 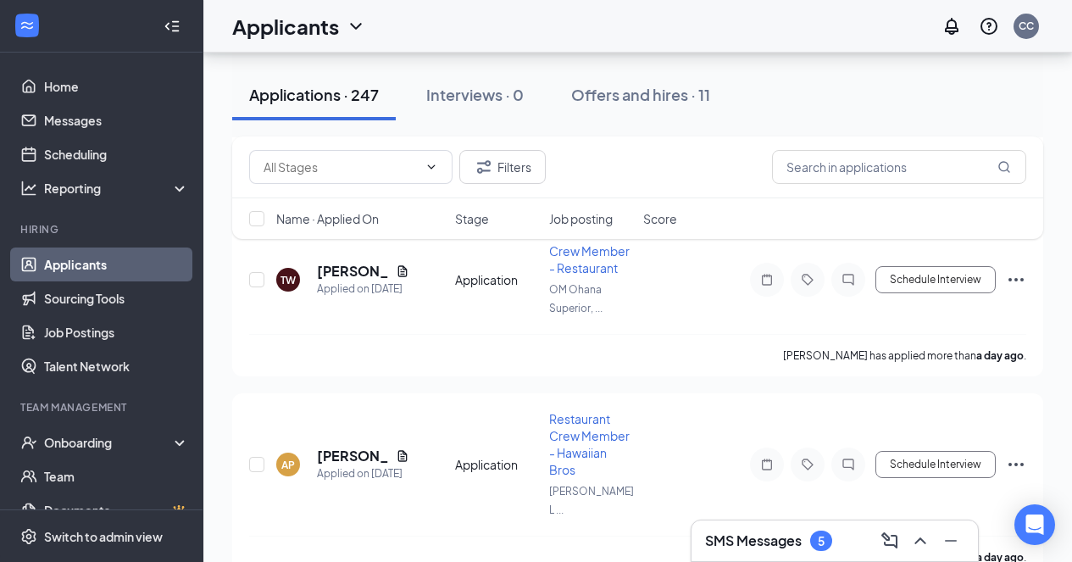 What do you see at coordinates (116, 298) in the screenshot?
I see `a: Sourcing Tools` at bounding box center [116, 298].